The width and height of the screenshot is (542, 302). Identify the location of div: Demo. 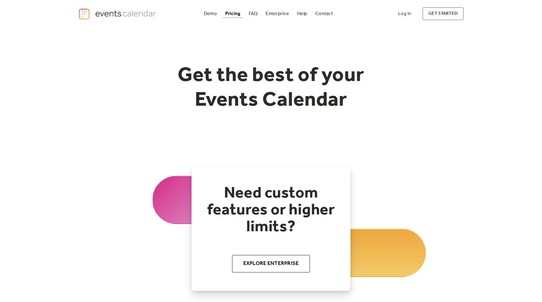
(210, 14).